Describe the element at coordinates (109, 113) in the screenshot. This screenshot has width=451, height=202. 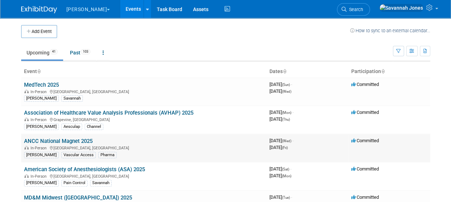
I see `a: Association of Healthcare Value Analysis Professionals (AVHAP) 2025` at that location.